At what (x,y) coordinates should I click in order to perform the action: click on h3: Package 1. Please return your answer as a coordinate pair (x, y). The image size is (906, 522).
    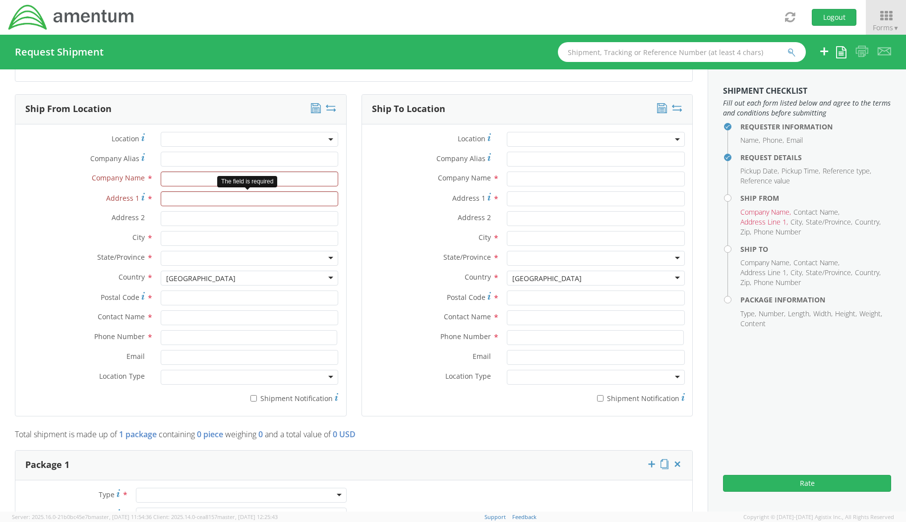
    Looking at the image, I should click on (47, 465).